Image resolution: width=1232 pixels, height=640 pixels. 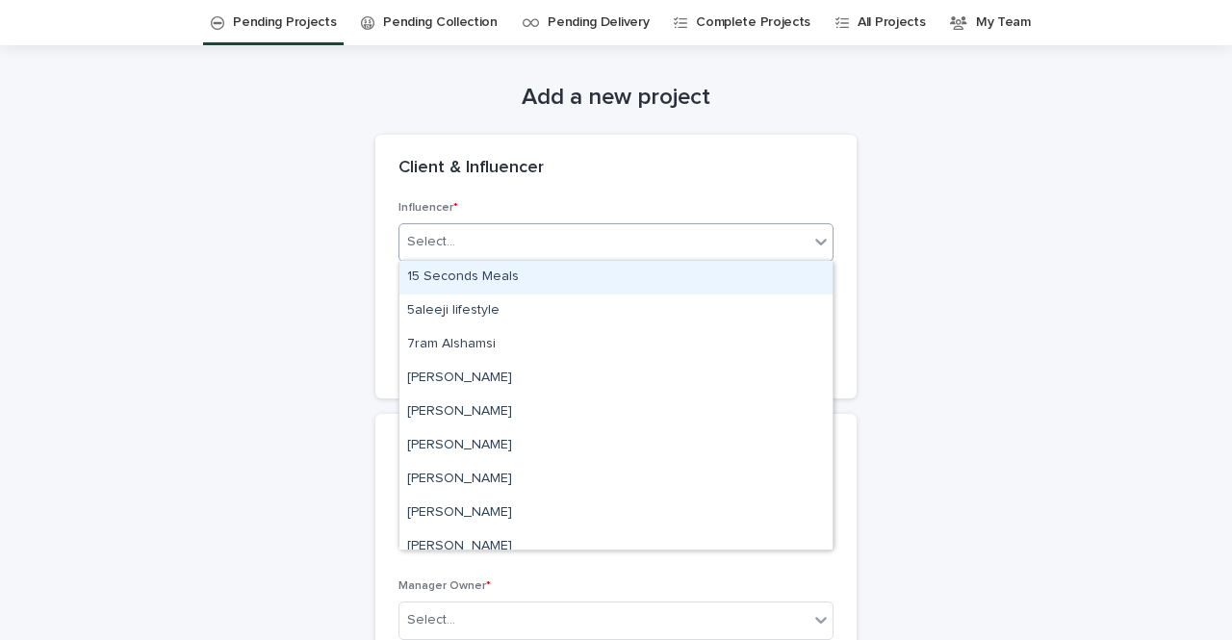 What do you see at coordinates (616, 345) in the screenshot?
I see `div: 7ram Alshamsi` at bounding box center [616, 345].